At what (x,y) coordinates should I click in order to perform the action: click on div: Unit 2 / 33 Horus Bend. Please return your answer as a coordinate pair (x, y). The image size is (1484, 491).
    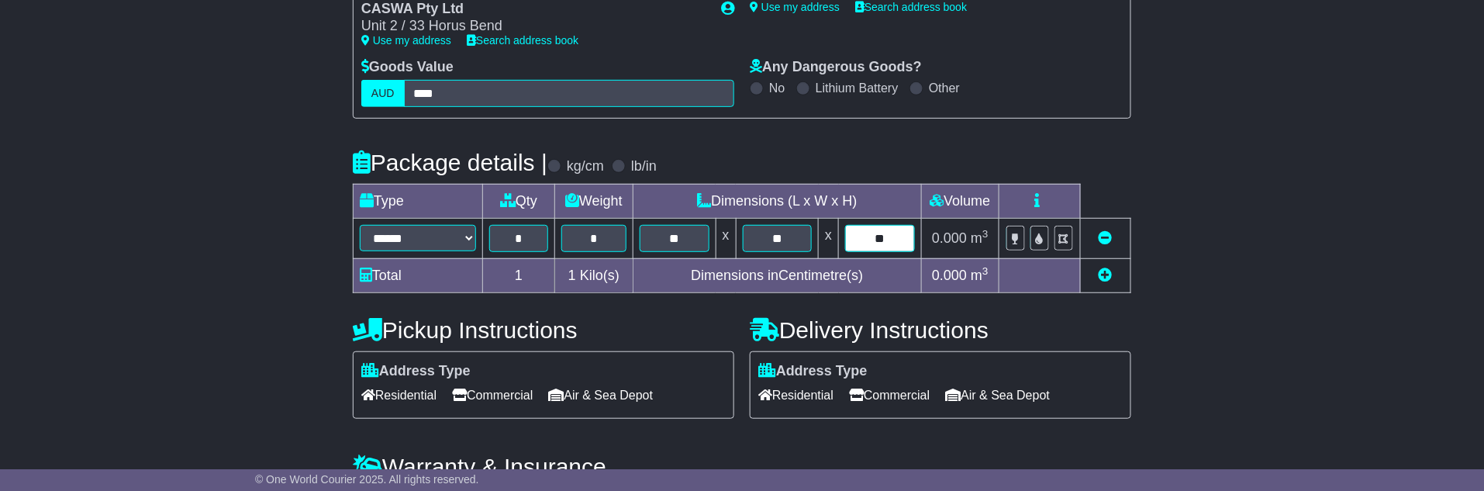
    Looking at the image, I should click on (534, 26).